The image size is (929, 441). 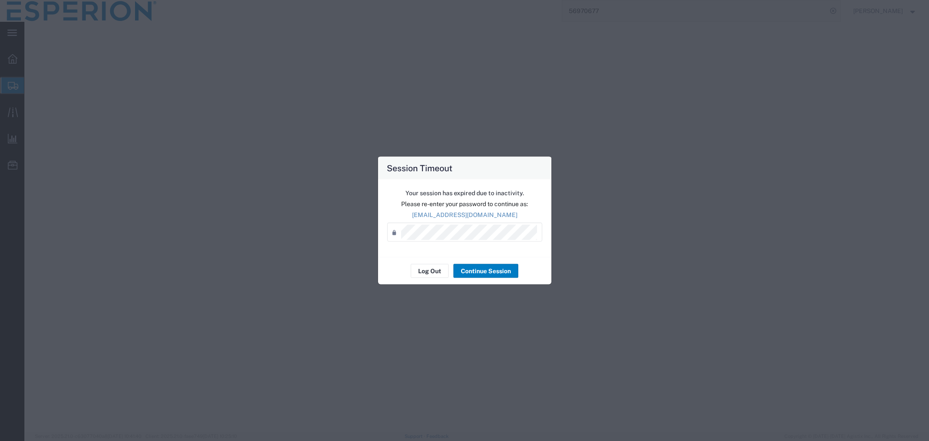 What do you see at coordinates (464, 204) in the screenshot?
I see `p: Please re-enter your password to continue as:` at bounding box center [464, 204].